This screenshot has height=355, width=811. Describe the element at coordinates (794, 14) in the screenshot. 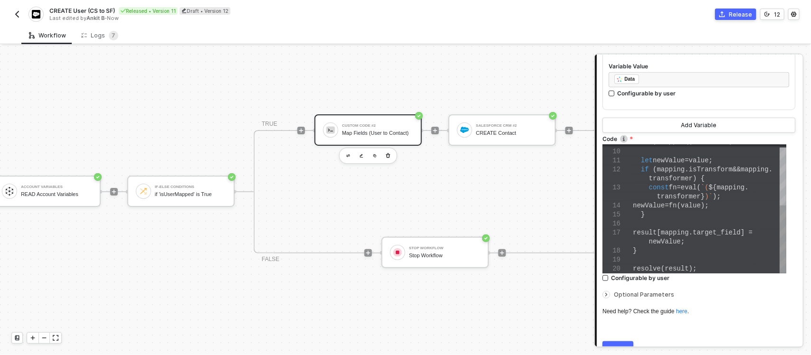

I see `span: icon-settings` at that location.